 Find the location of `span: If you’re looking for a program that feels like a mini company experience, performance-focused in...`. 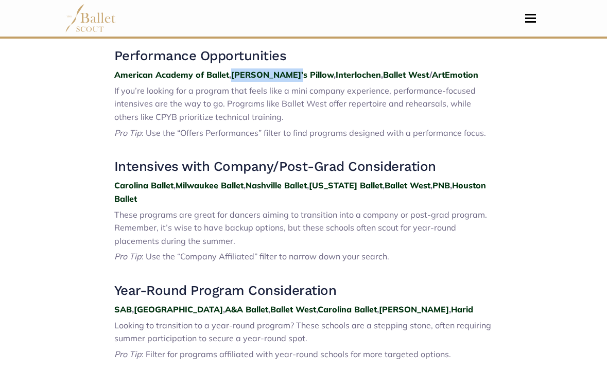

span: If you’re looking for a program that feels like a mini company experience, performance-focused in... is located at coordinates (295, 103).